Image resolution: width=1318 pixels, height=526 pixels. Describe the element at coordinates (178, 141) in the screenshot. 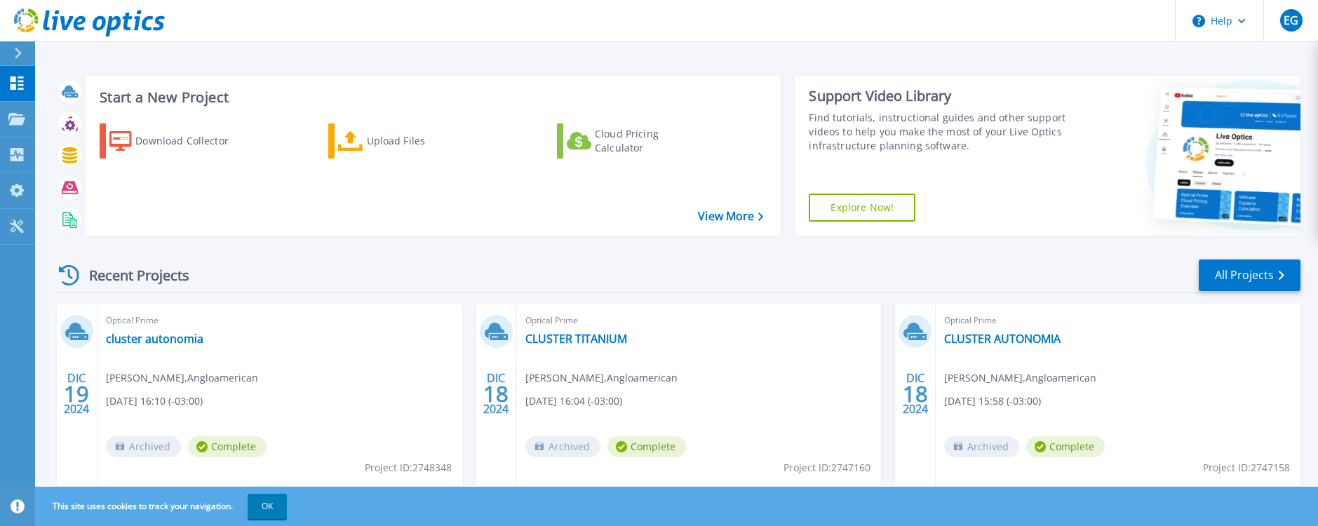

I see `a: Download Collector` at that location.